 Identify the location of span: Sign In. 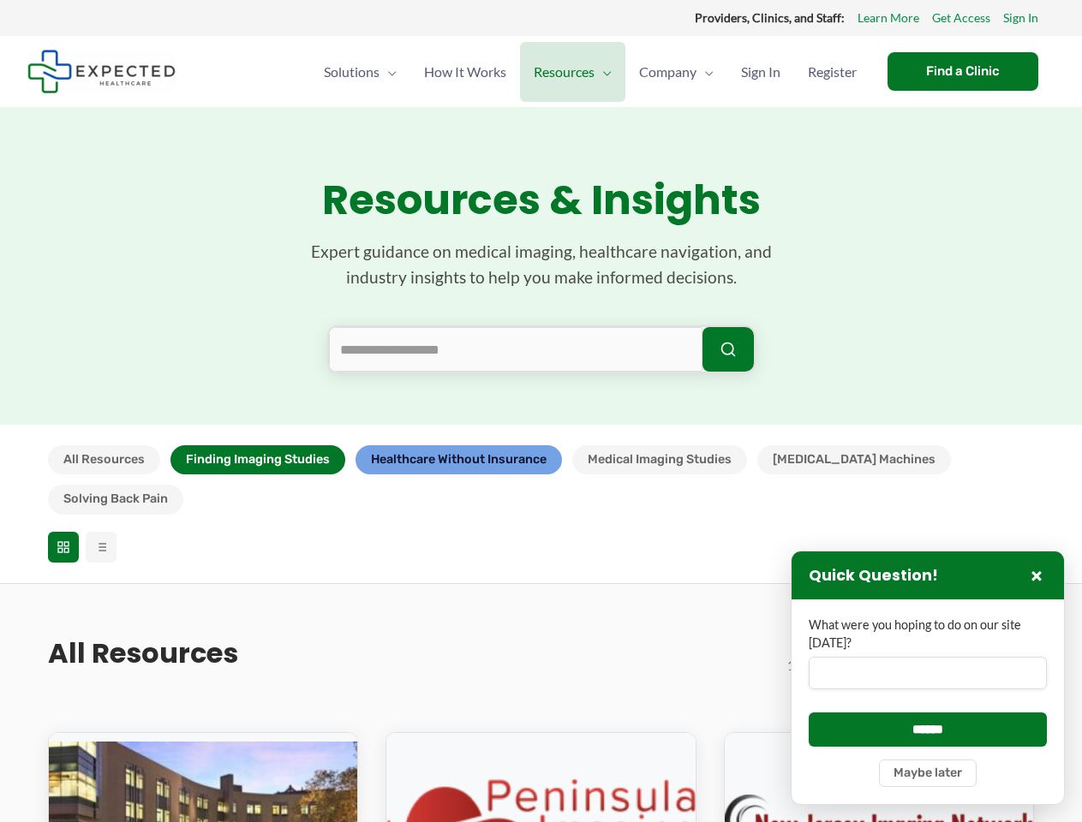
(761, 72).